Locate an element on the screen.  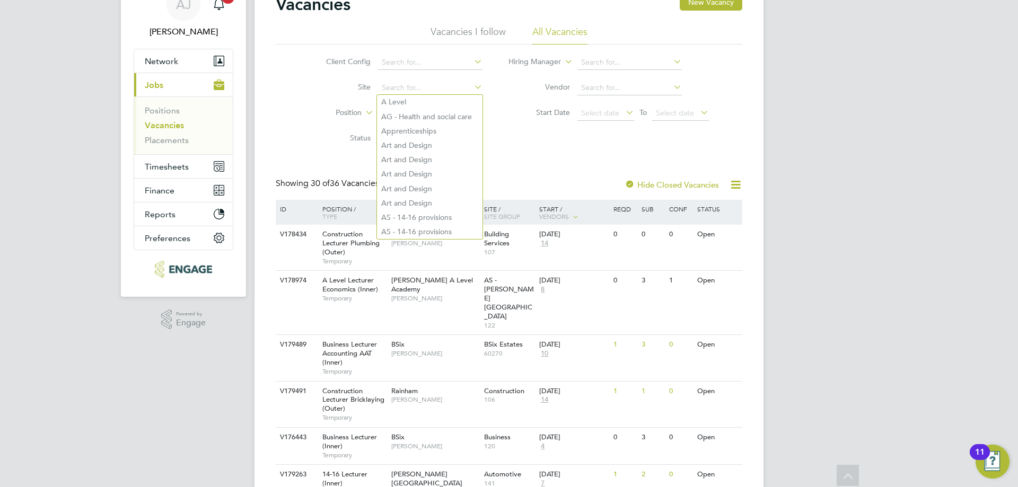
div: V179489 is located at coordinates (296, 345).